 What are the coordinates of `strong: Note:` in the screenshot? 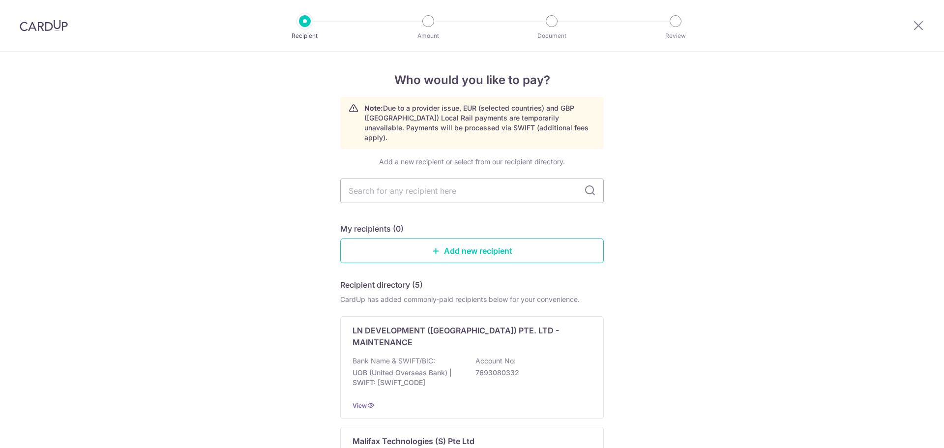 It's located at (374, 108).